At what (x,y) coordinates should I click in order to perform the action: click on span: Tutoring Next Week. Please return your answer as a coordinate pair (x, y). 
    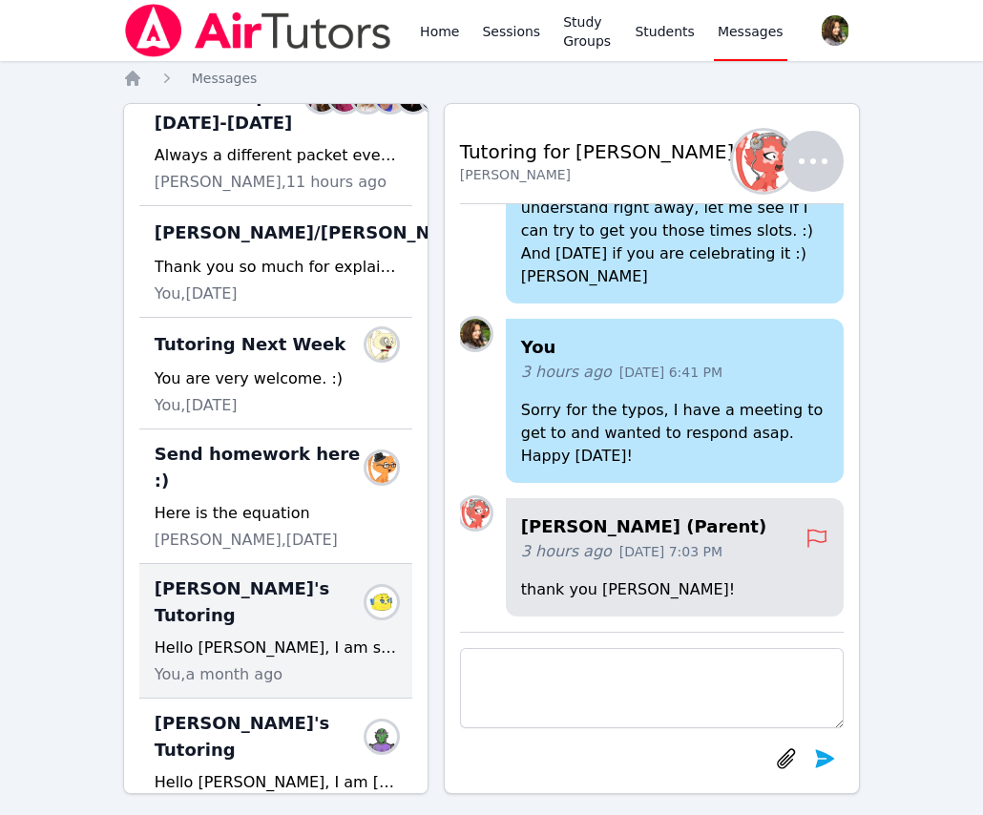
    Looking at the image, I should click on (250, 345).